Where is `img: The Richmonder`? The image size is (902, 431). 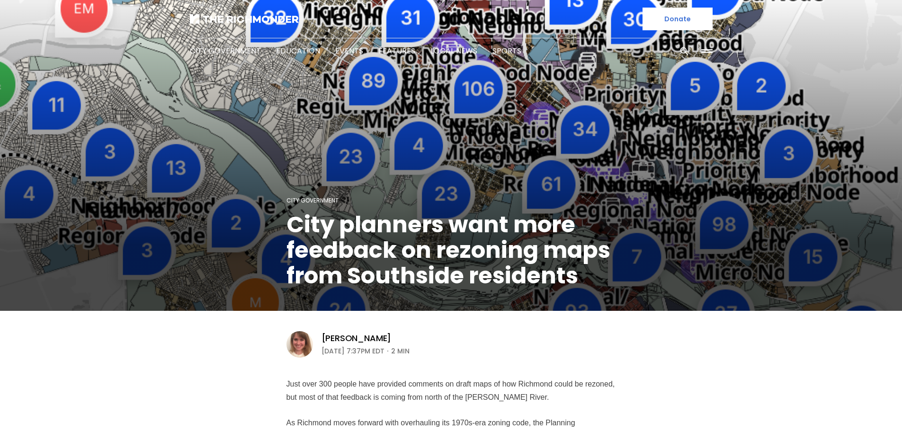 img: The Richmonder is located at coordinates (244, 19).